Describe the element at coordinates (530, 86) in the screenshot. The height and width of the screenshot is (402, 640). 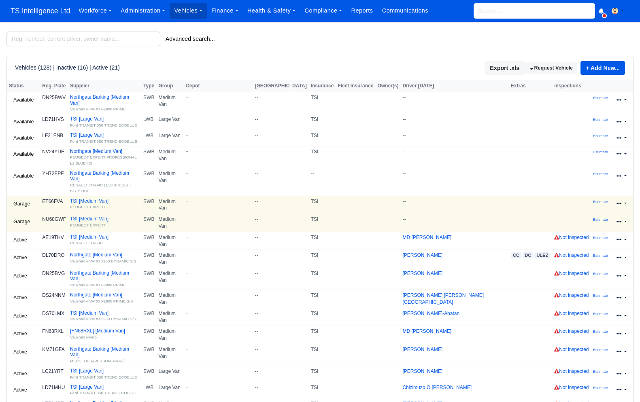
I see `th: Extras` at that location.